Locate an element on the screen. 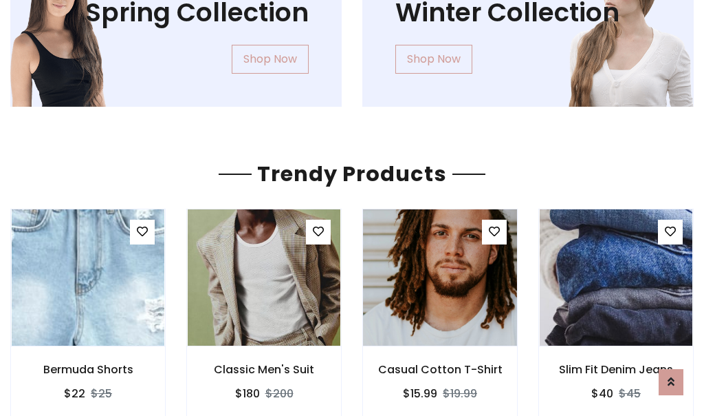 This screenshot has height=416, width=704. del: $45 is located at coordinates (630, 393).